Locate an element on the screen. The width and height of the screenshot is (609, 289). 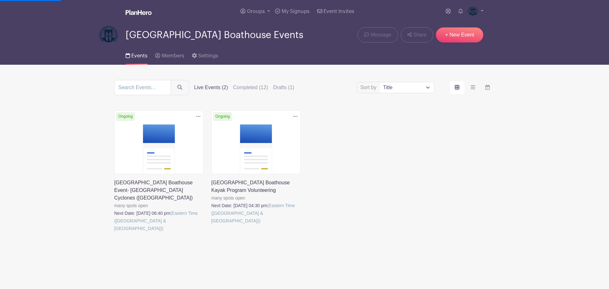
span: Share is located at coordinates (420, 35).